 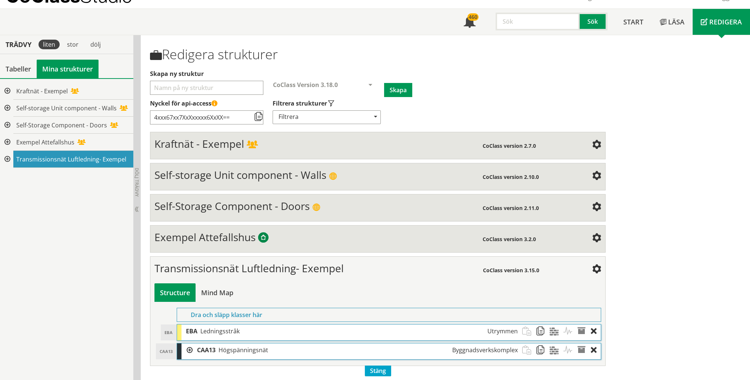 I want to click on a: Start, so click(x=633, y=22).